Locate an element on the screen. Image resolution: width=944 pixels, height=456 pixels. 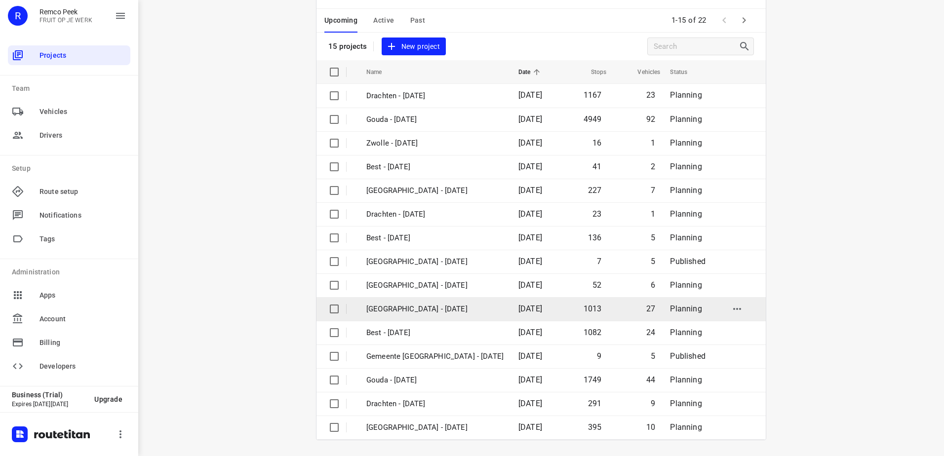
span: 92 is located at coordinates (651, 119).